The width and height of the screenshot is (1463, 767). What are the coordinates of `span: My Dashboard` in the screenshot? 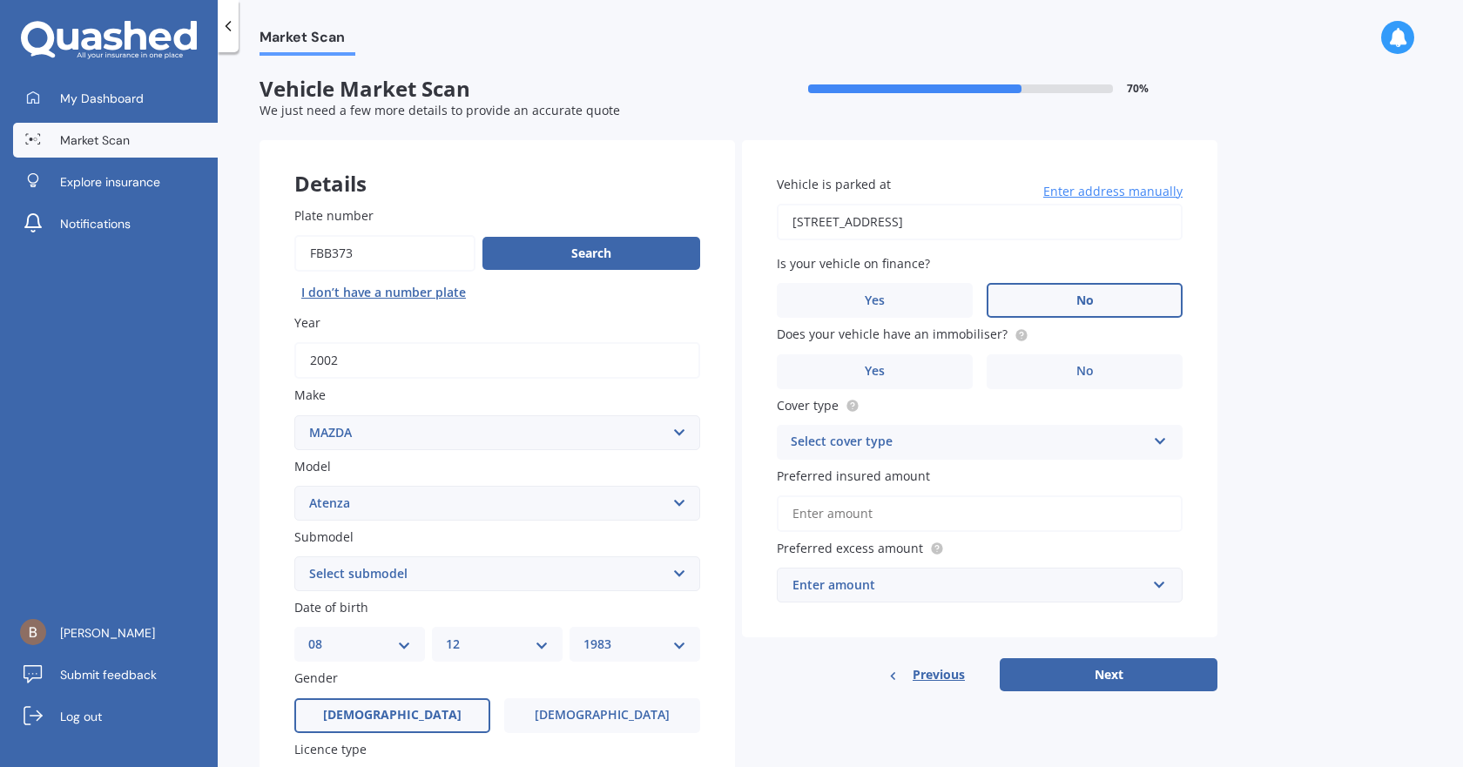 It's located at (102, 98).